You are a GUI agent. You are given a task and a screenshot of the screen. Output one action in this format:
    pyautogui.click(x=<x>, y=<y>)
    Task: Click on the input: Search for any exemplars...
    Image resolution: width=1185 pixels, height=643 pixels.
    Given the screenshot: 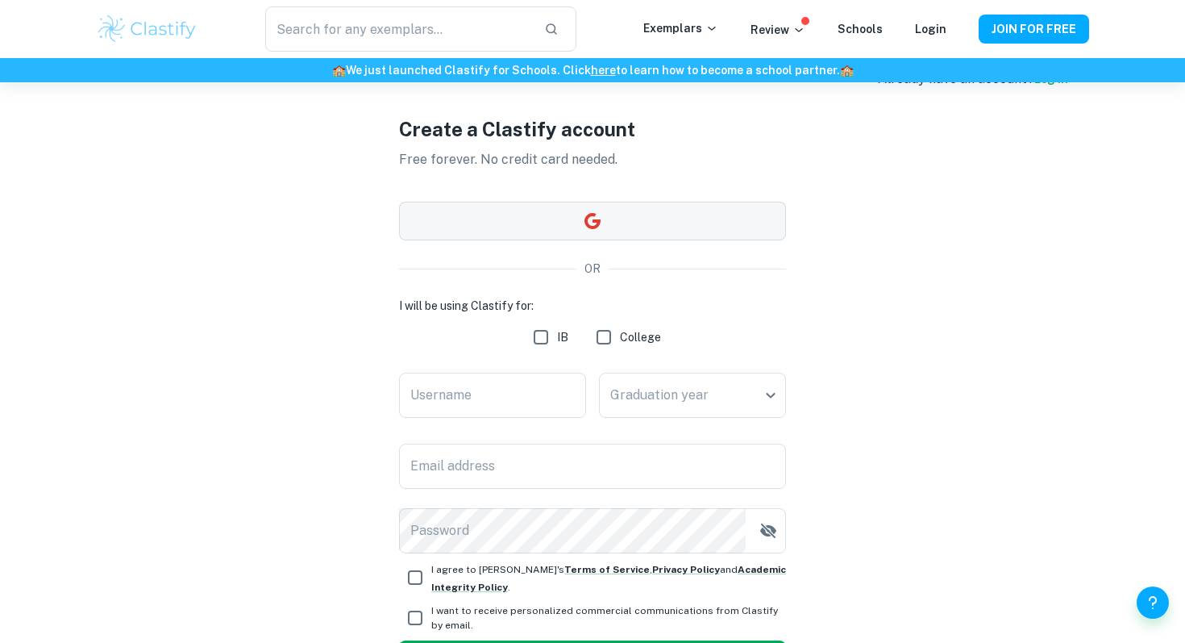 What is the action you would take?
    pyautogui.click(x=398, y=29)
    